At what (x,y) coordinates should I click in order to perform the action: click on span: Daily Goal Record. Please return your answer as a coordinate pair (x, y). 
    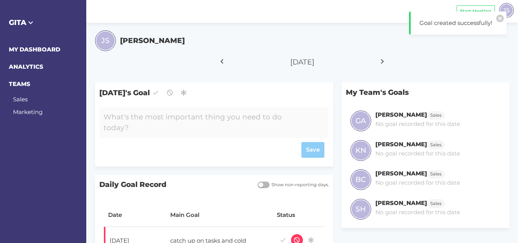
    Looking at the image, I should click on (174, 185).